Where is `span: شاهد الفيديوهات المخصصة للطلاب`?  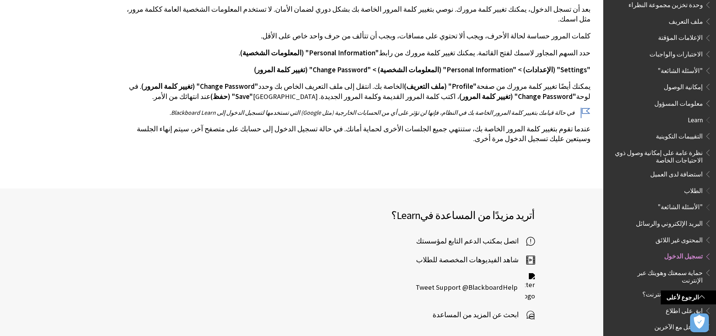 span: شاهد الفيديوهات المخصصة للطلاب is located at coordinates (471, 260).